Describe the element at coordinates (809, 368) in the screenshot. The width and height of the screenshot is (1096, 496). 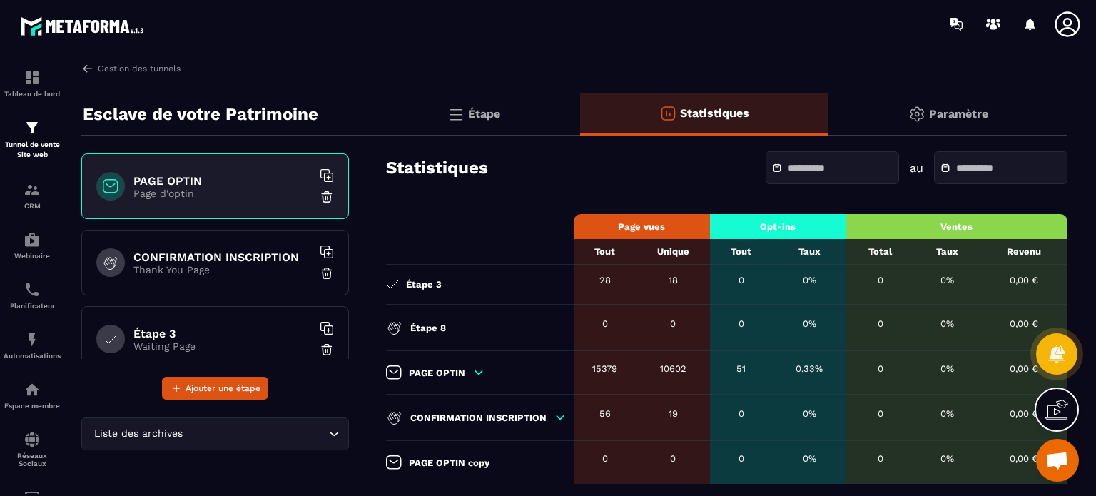
I see `div: 0.33%` at that location.